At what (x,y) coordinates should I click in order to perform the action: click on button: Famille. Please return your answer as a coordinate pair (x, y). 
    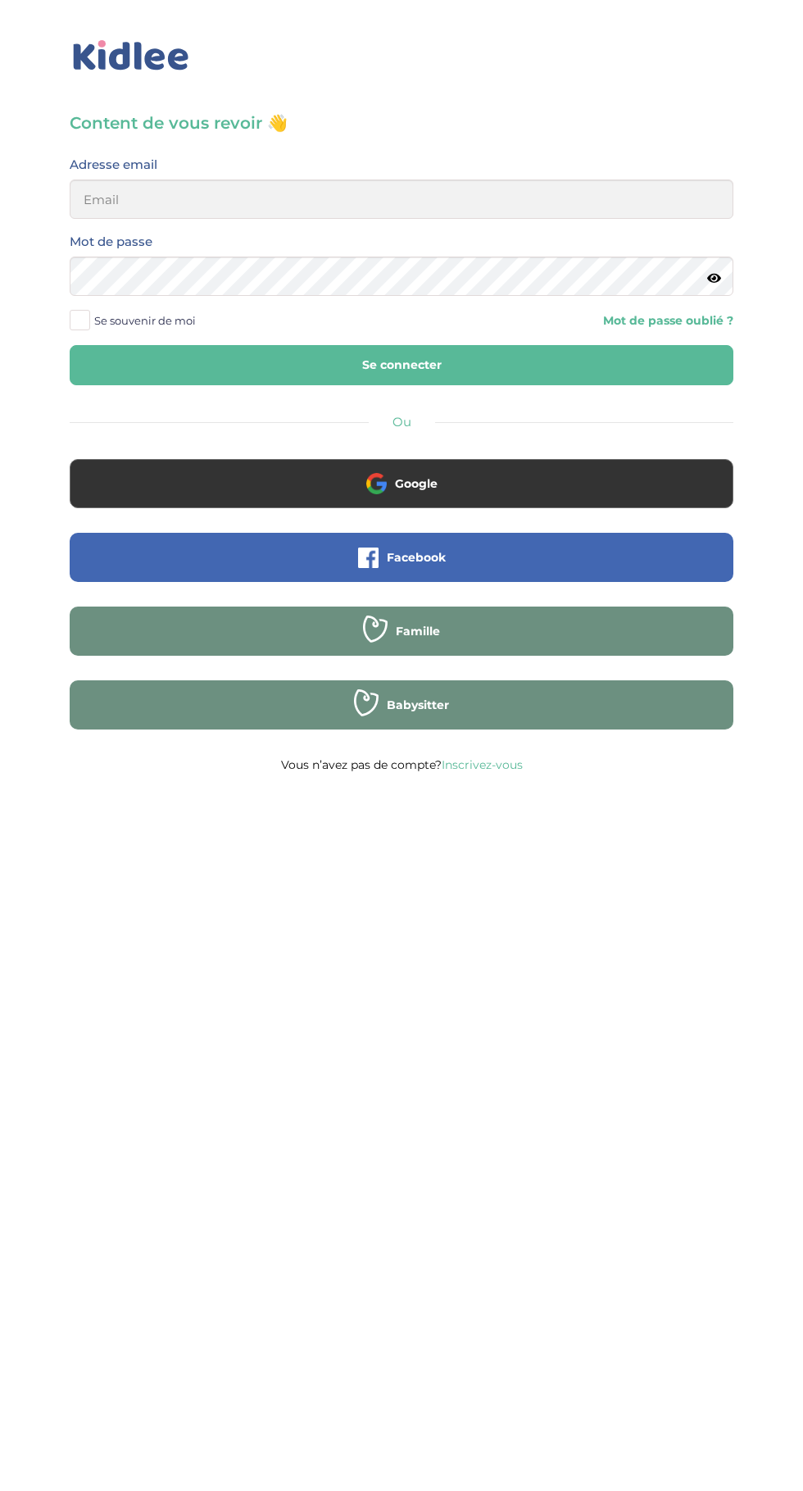
    Looking at the image, I should click on (402, 631).